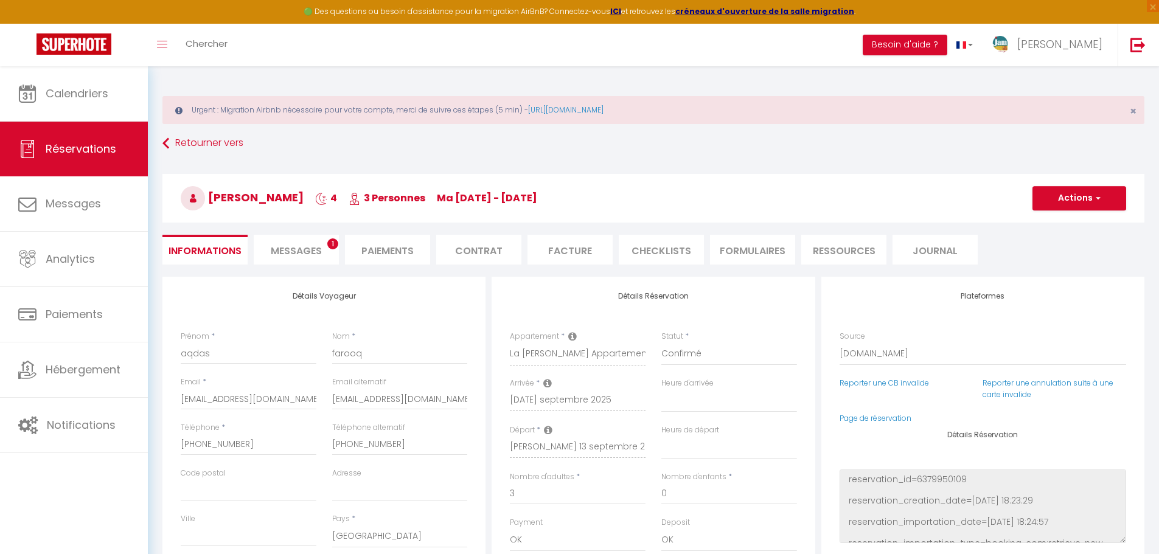  What do you see at coordinates (687, 383) in the screenshot?
I see `label: Heure d'arrivée` at bounding box center [687, 383].